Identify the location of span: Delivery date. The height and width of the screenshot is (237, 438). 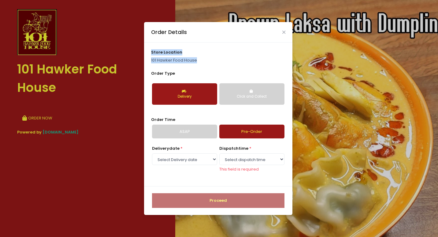
(166, 148).